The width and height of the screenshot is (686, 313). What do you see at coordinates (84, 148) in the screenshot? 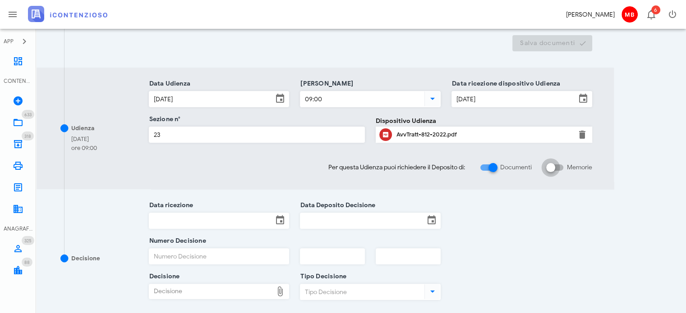
I see `div: ore 09:00` at bounding box center [84, 148].